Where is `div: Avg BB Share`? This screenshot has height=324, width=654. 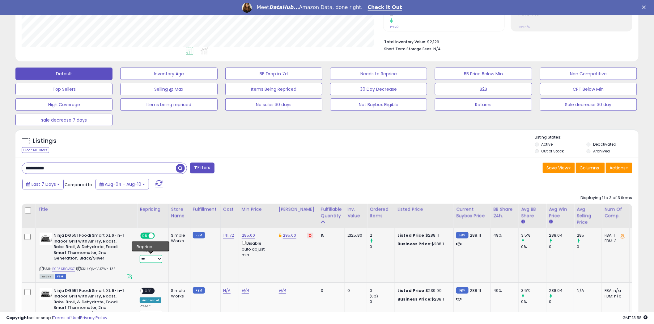
div: Avg BB Share is located at coordinates (532, 213).